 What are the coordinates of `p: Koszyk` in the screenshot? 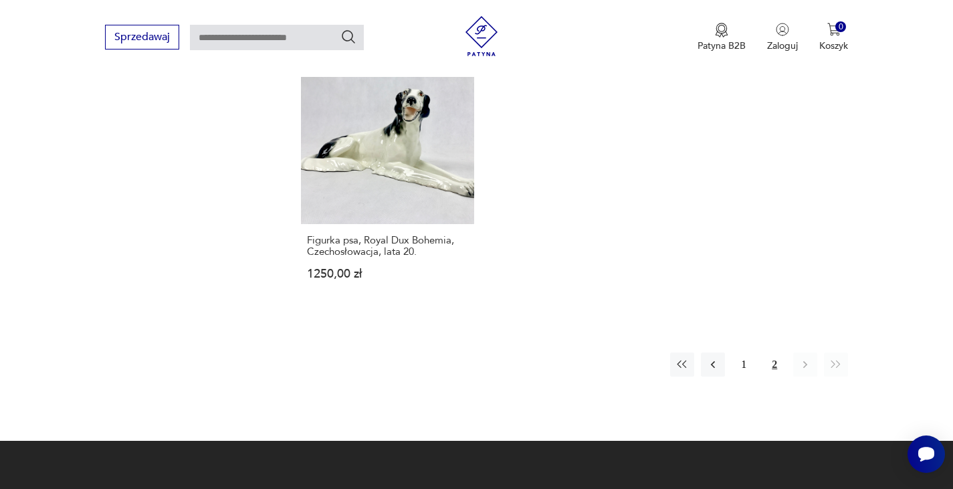 It's located at (833, 45).